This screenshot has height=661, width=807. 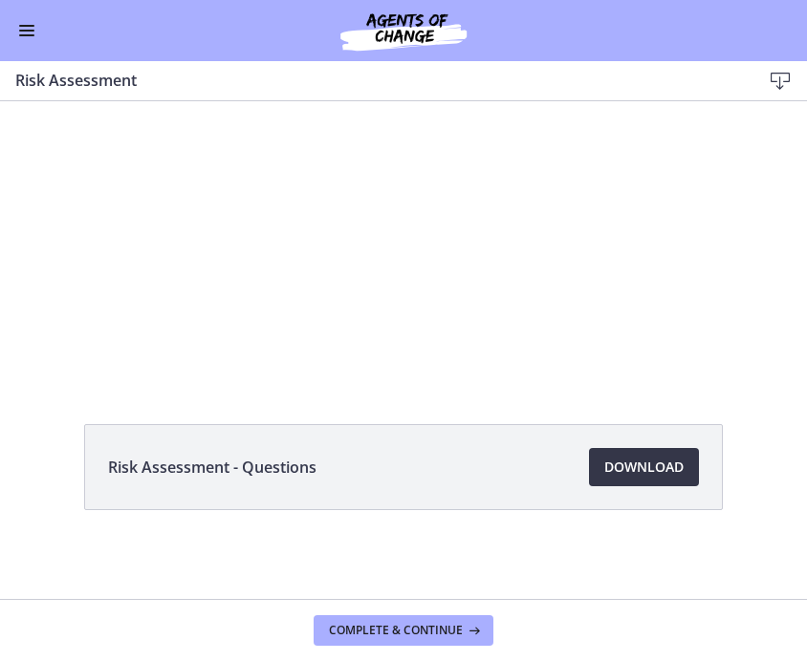 What do you see at coordinates (212, 467) in the screenshot?
I see `span: Risk Assessment - Questions` at bounding box center [212, 467].